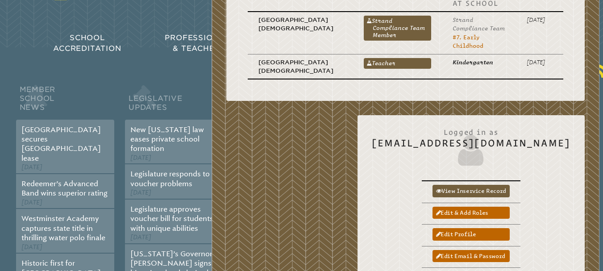 The image size is (603, 271). I want to click on a: Westminster Academy captures state title in thrilling water polo finale, so click(63, 228).